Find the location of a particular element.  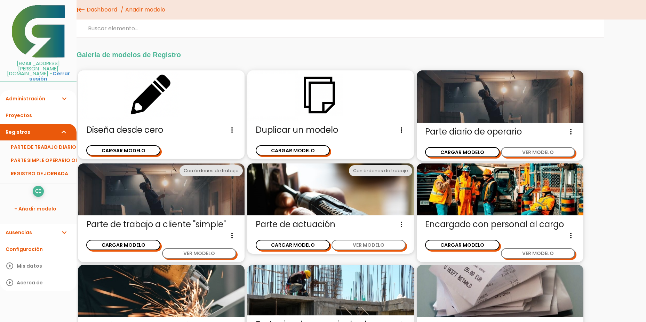

img: duplicar.png is located at coordinates (331, 95).